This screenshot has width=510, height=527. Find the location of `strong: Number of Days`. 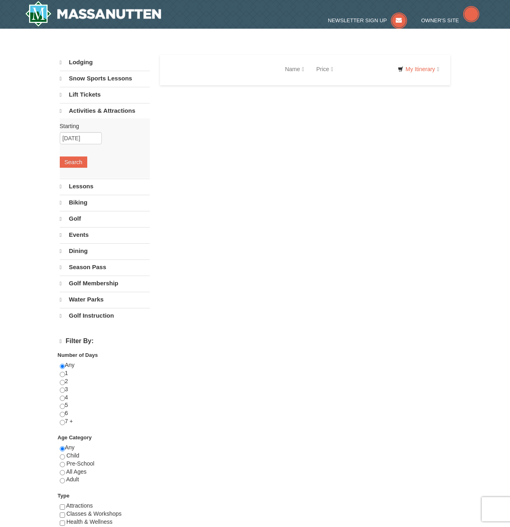

strong: Number of Days is located at coordinates (78, 355).